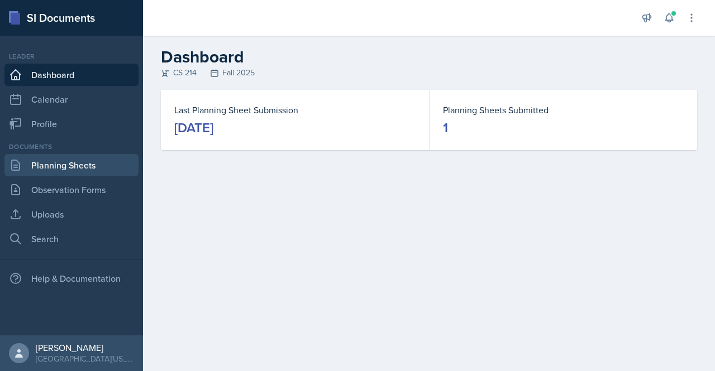 This screenshot has height=371, width=715. What do you see at coordinates (71, 214) in the screenshot?
I see `a: Uploads` at bounding box center [71, 214].